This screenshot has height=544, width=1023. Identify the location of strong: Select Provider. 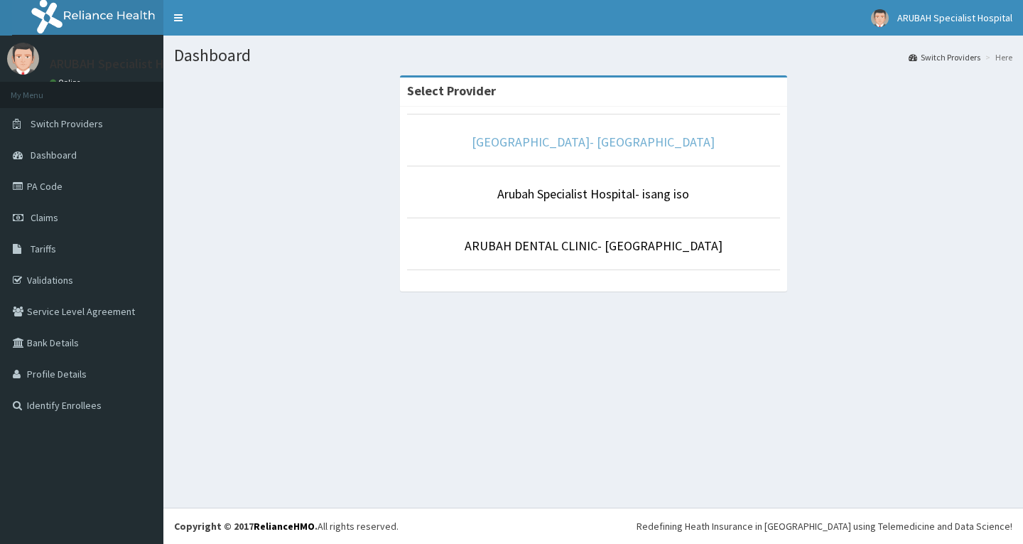
(451, 90).